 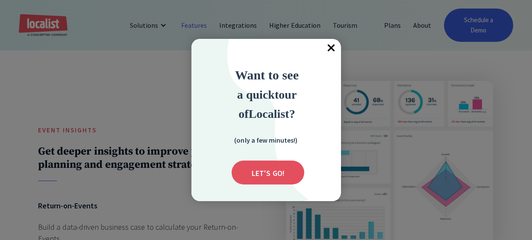 What do you see at coordinates (331, 48) in the screenshot?
I see `div: Close popup` at bounding box center [331, 48].